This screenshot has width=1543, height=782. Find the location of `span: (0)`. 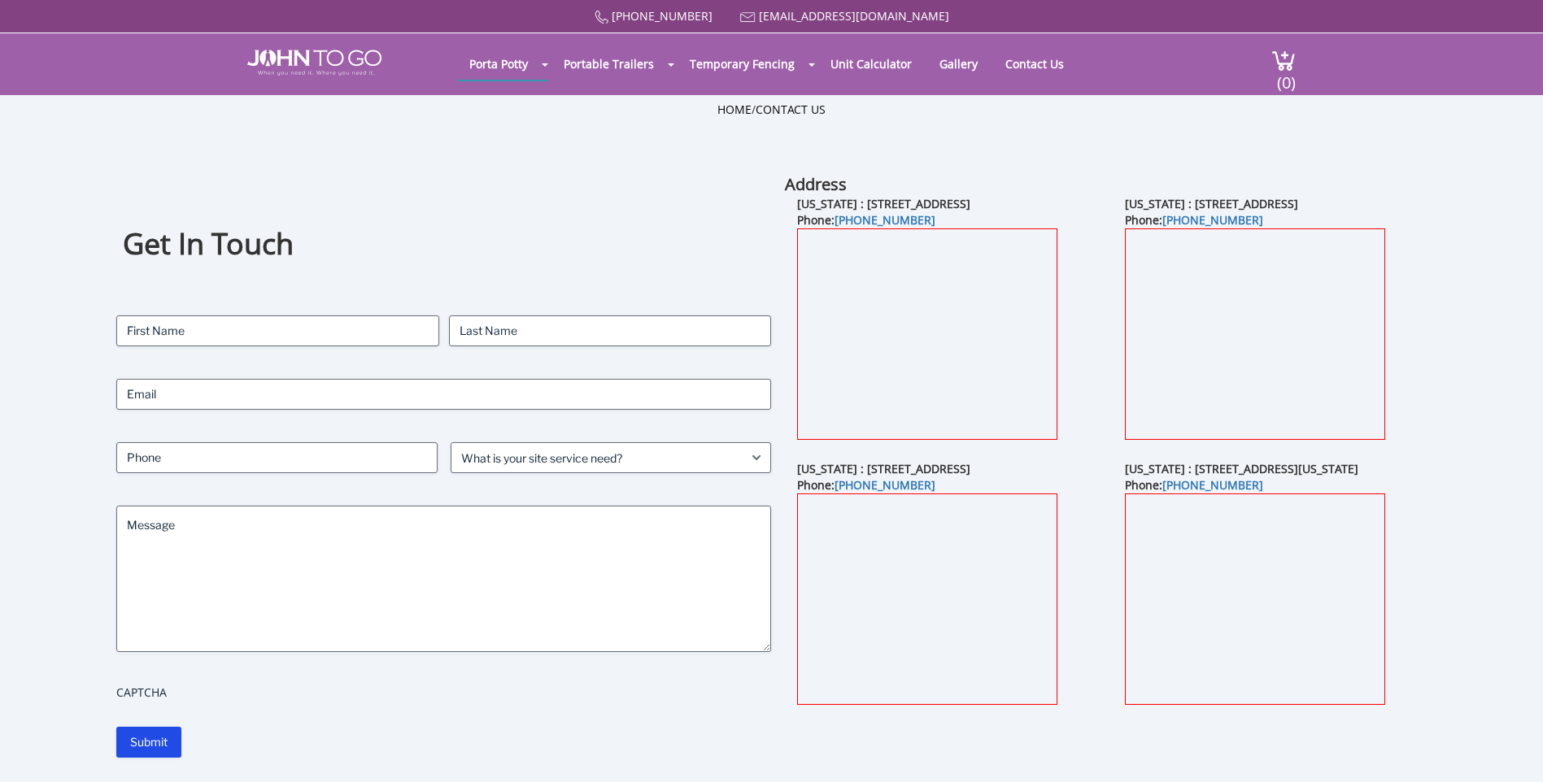

span: (0) is located at coordinates (1286, 76).